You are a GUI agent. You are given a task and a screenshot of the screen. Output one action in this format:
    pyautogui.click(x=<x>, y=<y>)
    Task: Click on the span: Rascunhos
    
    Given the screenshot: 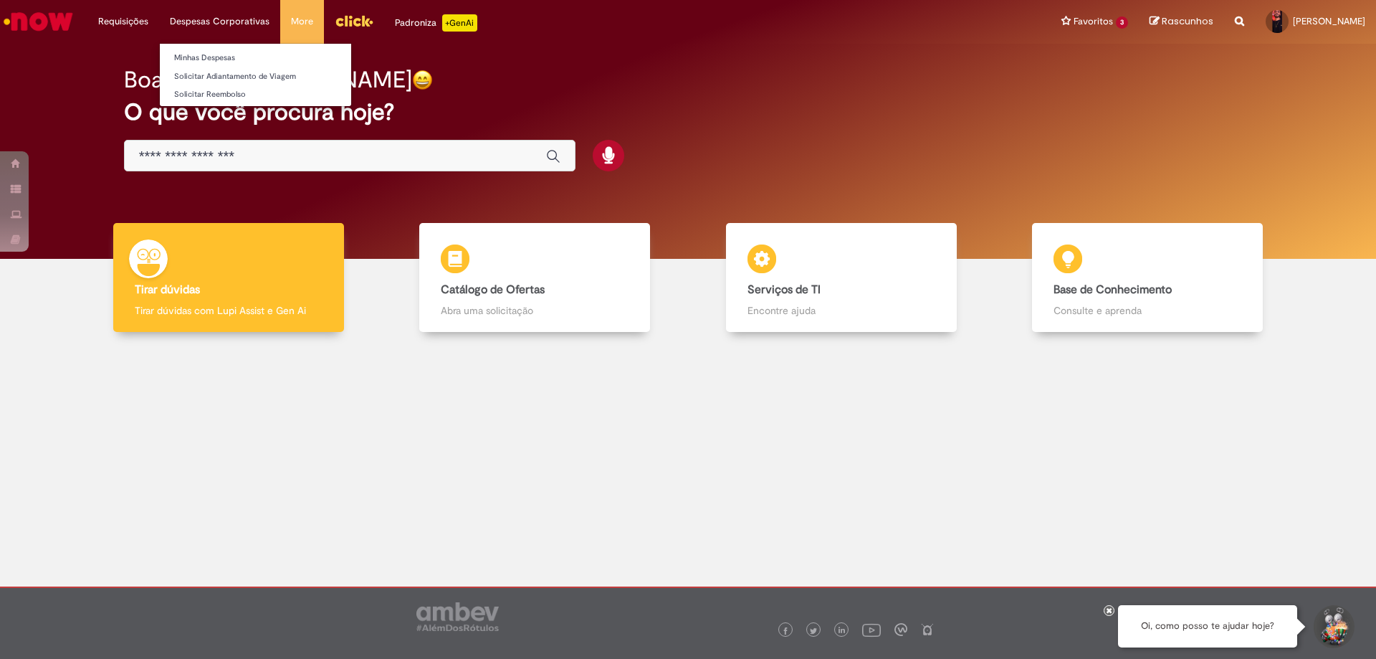 What is the action you would take?
    pyautogui.click(x=1187, y=21)
    